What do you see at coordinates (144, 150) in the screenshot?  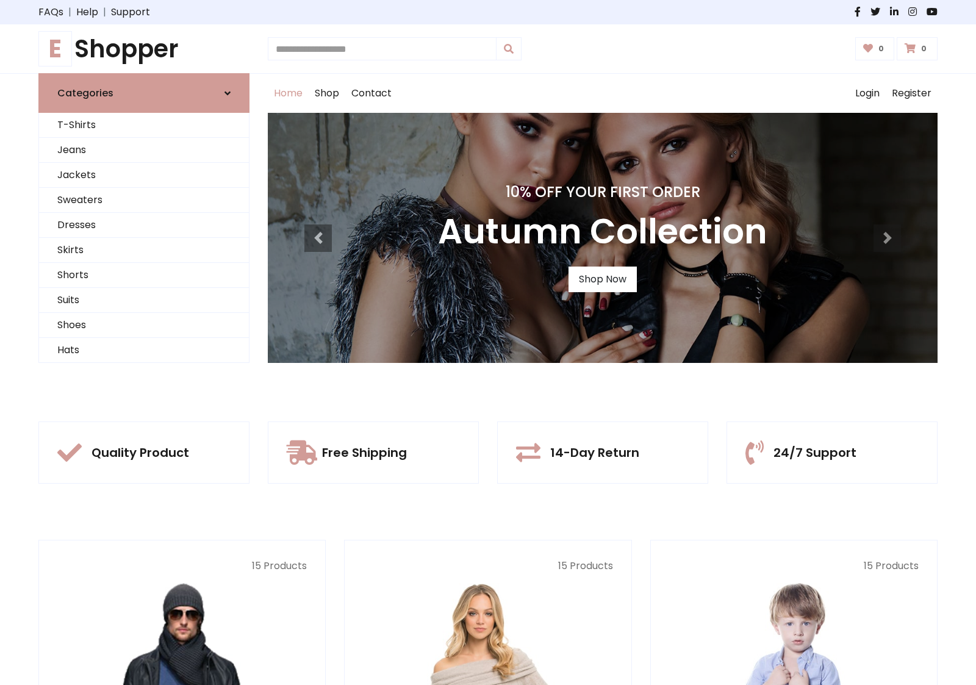 I see `a: Jeans` at bounding box center [144, 150].